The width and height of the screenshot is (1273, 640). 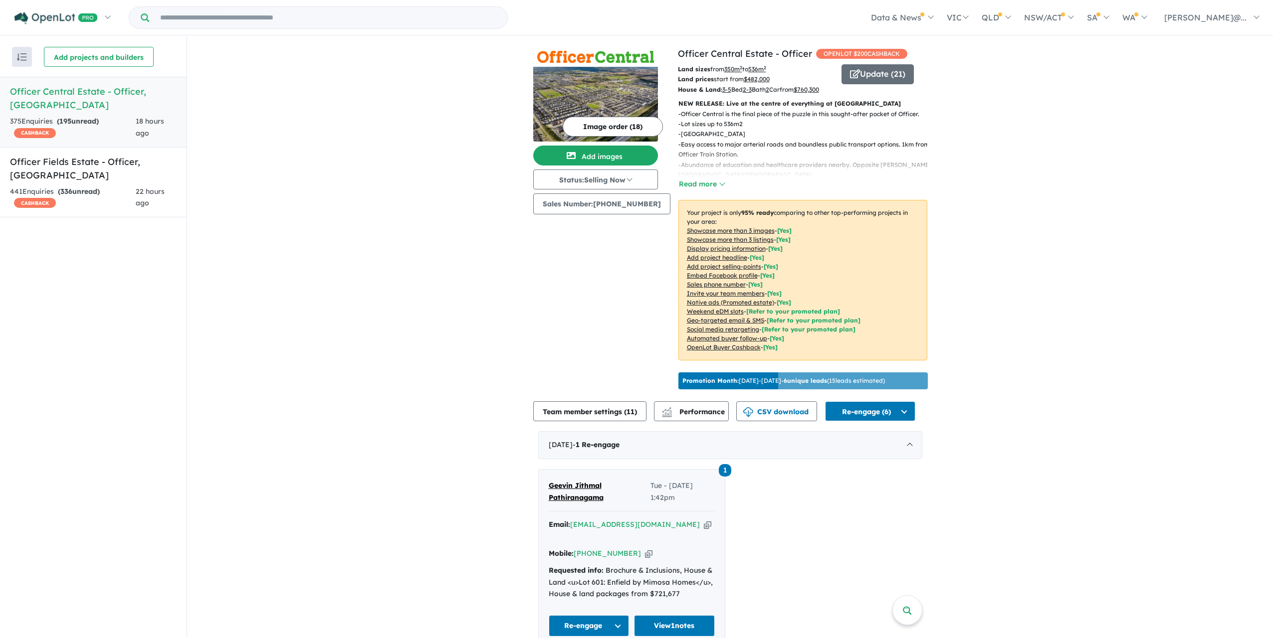 I want to click on strong: Requested info:, so click(x=576, y=570).